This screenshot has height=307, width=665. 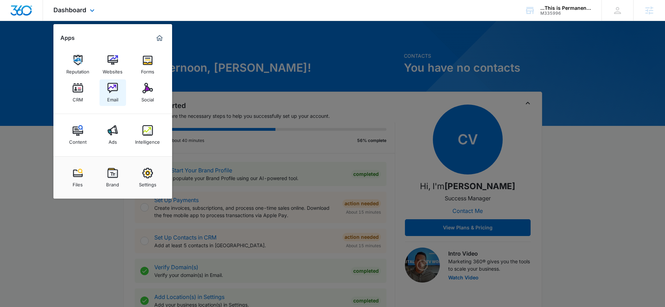 I want to click on div: Content, so click(x=78, y=140).